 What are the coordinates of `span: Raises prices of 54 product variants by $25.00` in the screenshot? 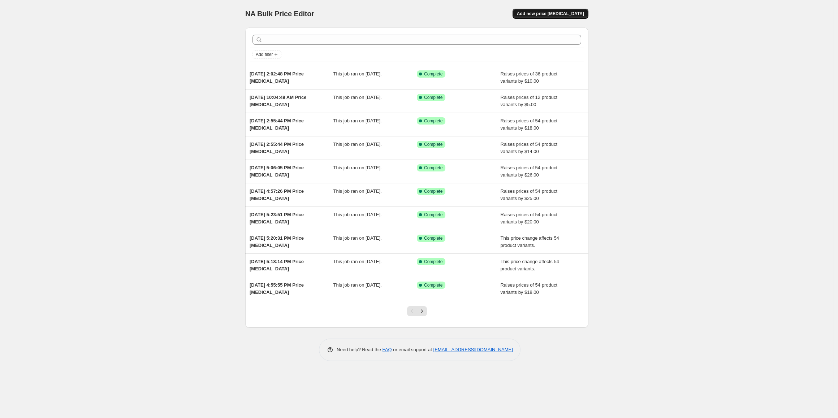 It's located at (529, 195).